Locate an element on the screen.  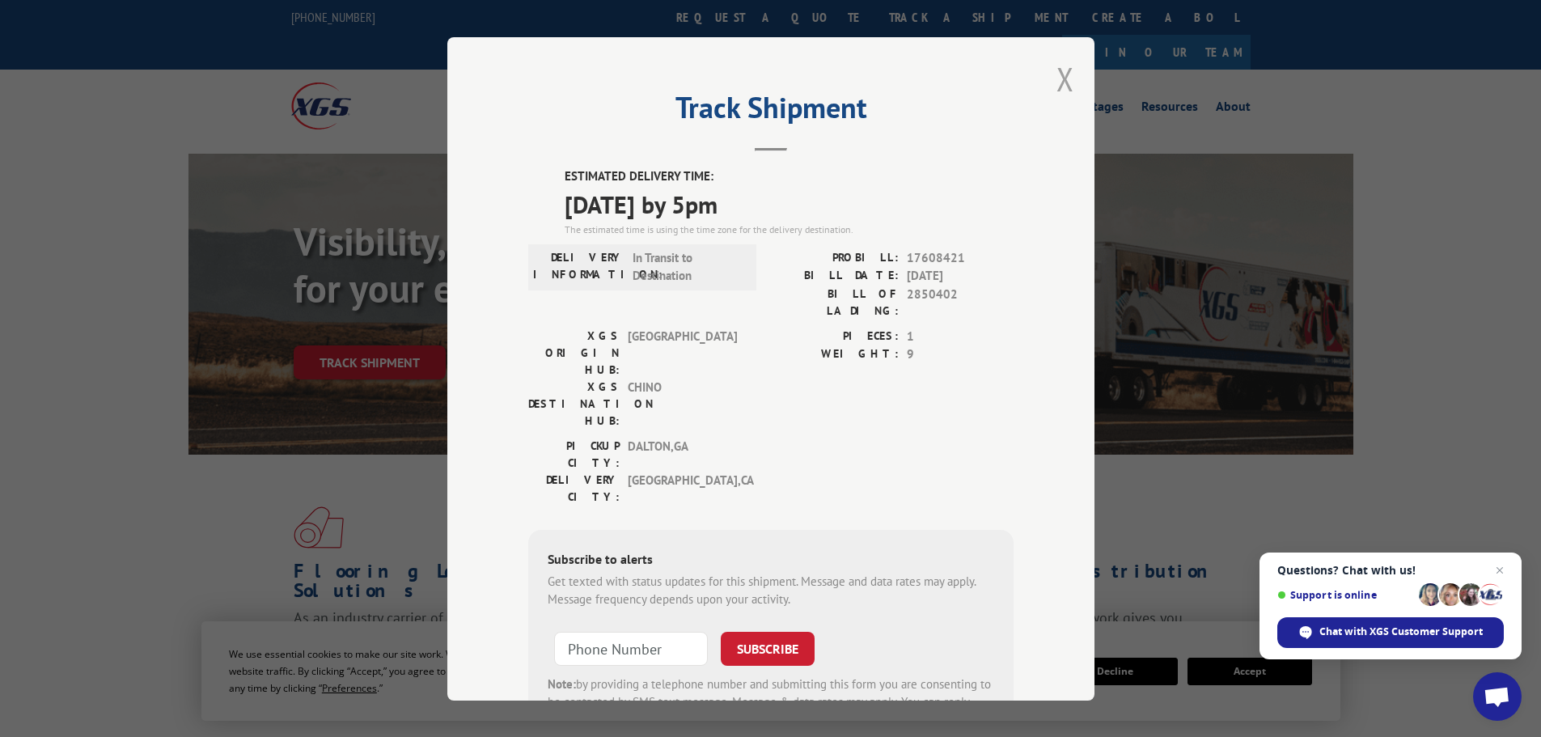
span: Chat with XGS Customer Support is located at coordinates (1401, 632).